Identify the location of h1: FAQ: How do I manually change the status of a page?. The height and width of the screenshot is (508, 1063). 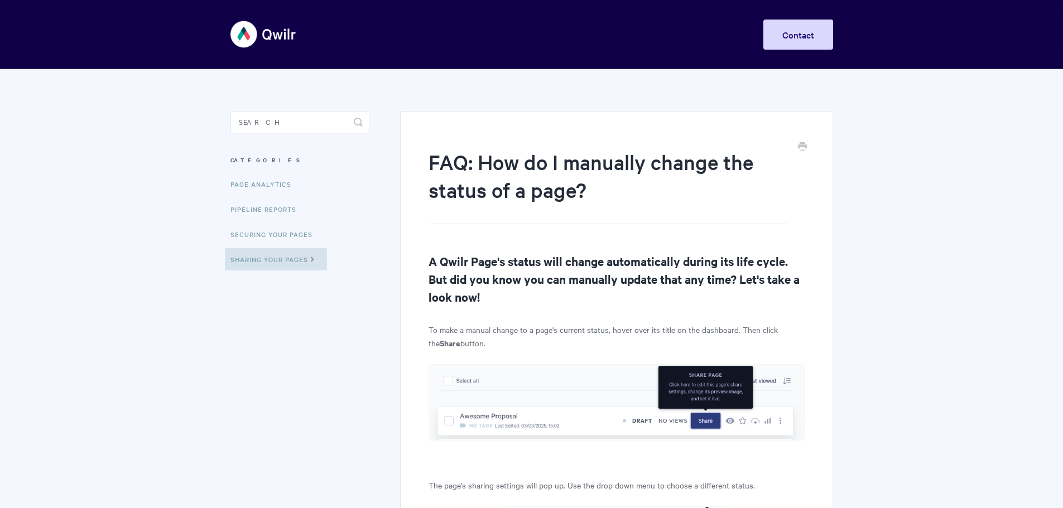
(608, 186).